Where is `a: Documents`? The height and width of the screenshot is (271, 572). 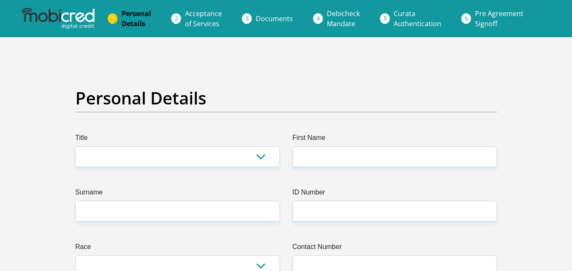 a: Documents is located at coordinates (274, 19).